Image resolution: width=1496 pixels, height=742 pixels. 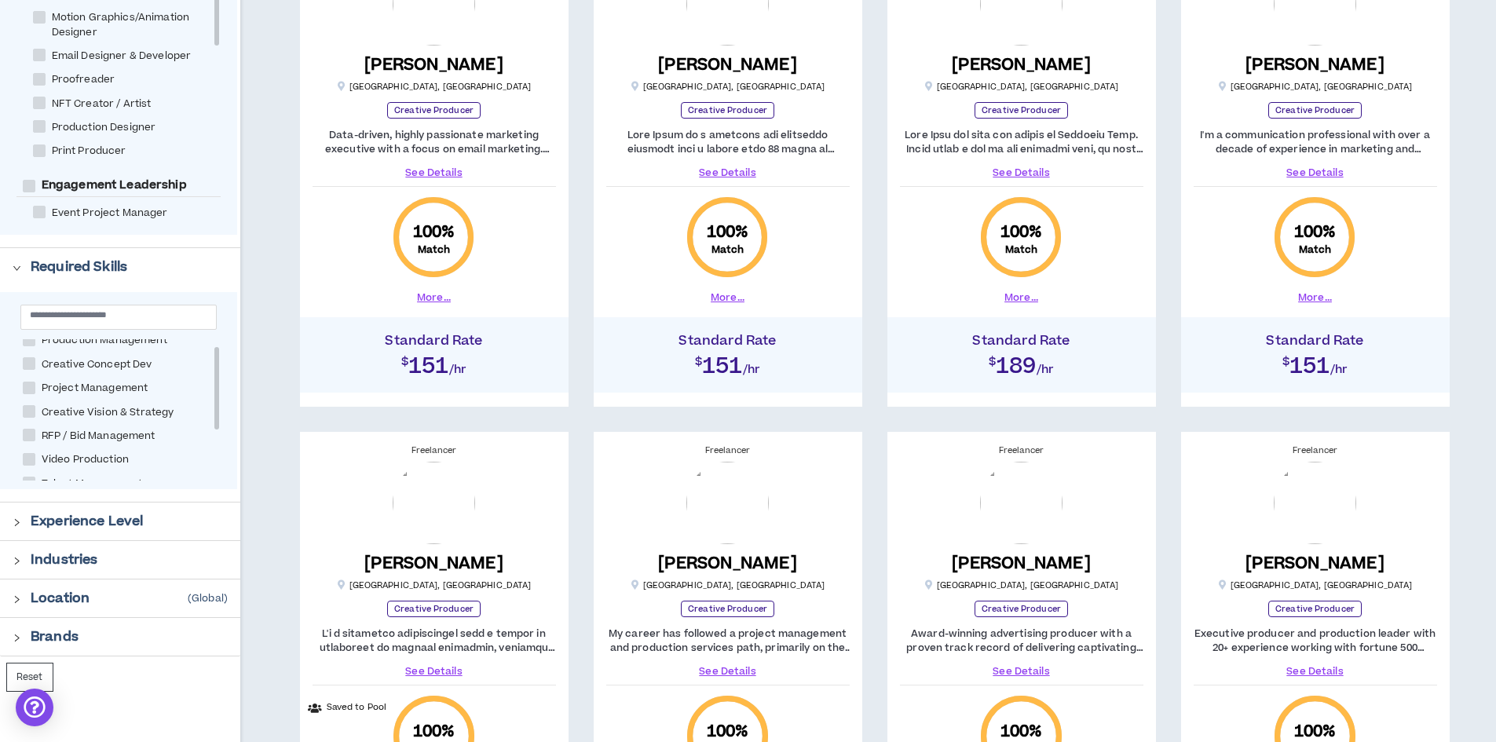 I want to click on p: L'i d sitametco adipiscingel sedd e tempor in utlaboreet do magnaal enimadmin, veniamqu nostrudex..., so click(x=434, y=641).